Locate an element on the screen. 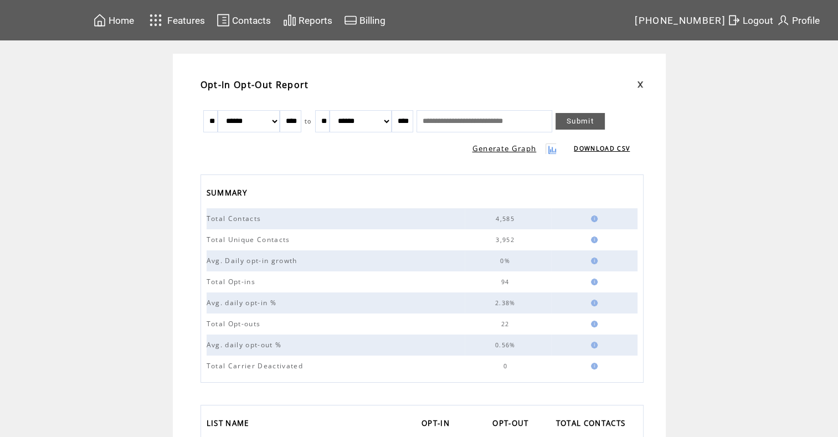 This screenshot has height=437, width=838. span: to is located at coordinates (308, 121).